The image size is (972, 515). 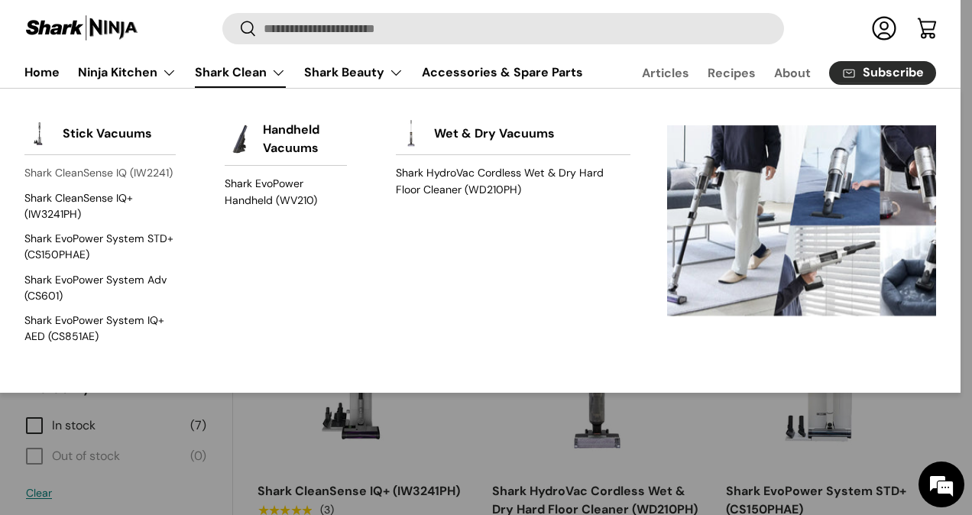 What do you see at coordinates (269, 26) in the screenshot?
I see `div: Minimize live chat window` at bounding box center [269, 26].